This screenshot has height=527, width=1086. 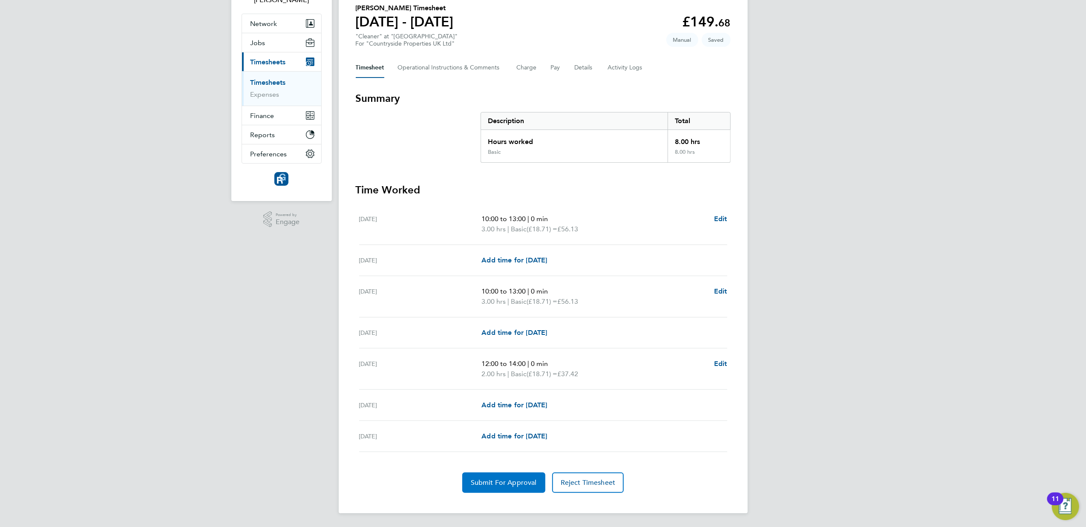 What do you see at coordinates (626, 68) in the screenshot?
I see `button: Activity Logs` at bounding box center [626, 68].